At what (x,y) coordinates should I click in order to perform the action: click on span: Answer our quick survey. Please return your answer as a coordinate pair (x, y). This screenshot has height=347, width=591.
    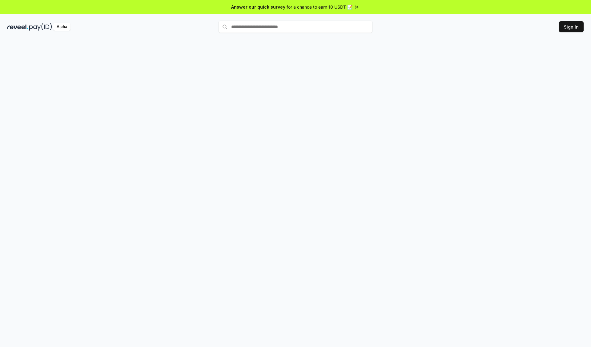
    Looking at the image, I should click on (258, 7).